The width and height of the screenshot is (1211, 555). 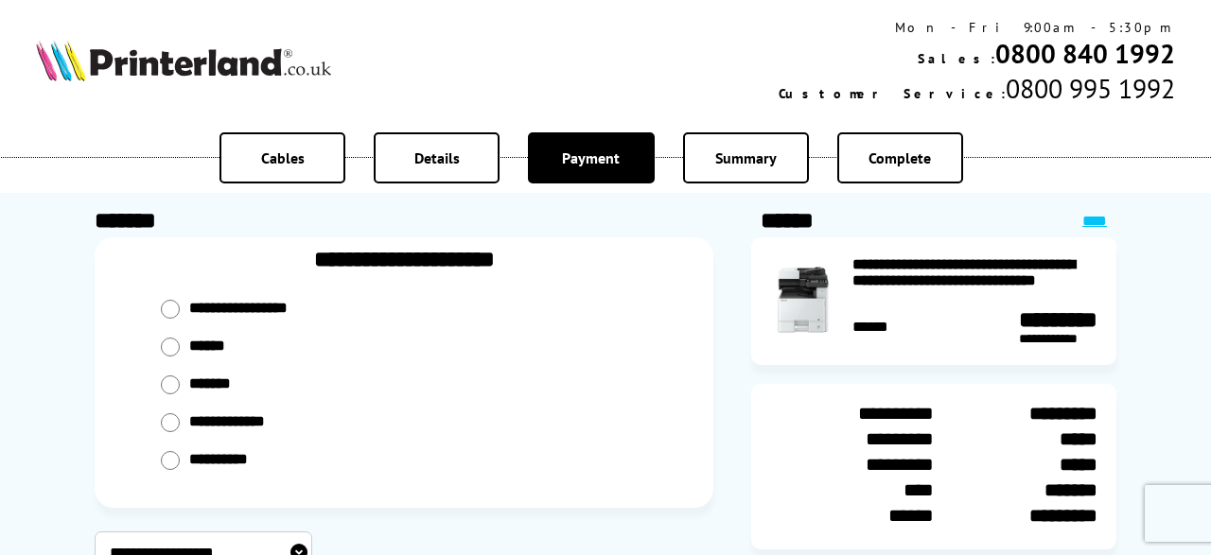 What do you see at coordinates (892, 94) in the screenshot?
I see `span: Customer Service:` at bounding box center [892, 94].